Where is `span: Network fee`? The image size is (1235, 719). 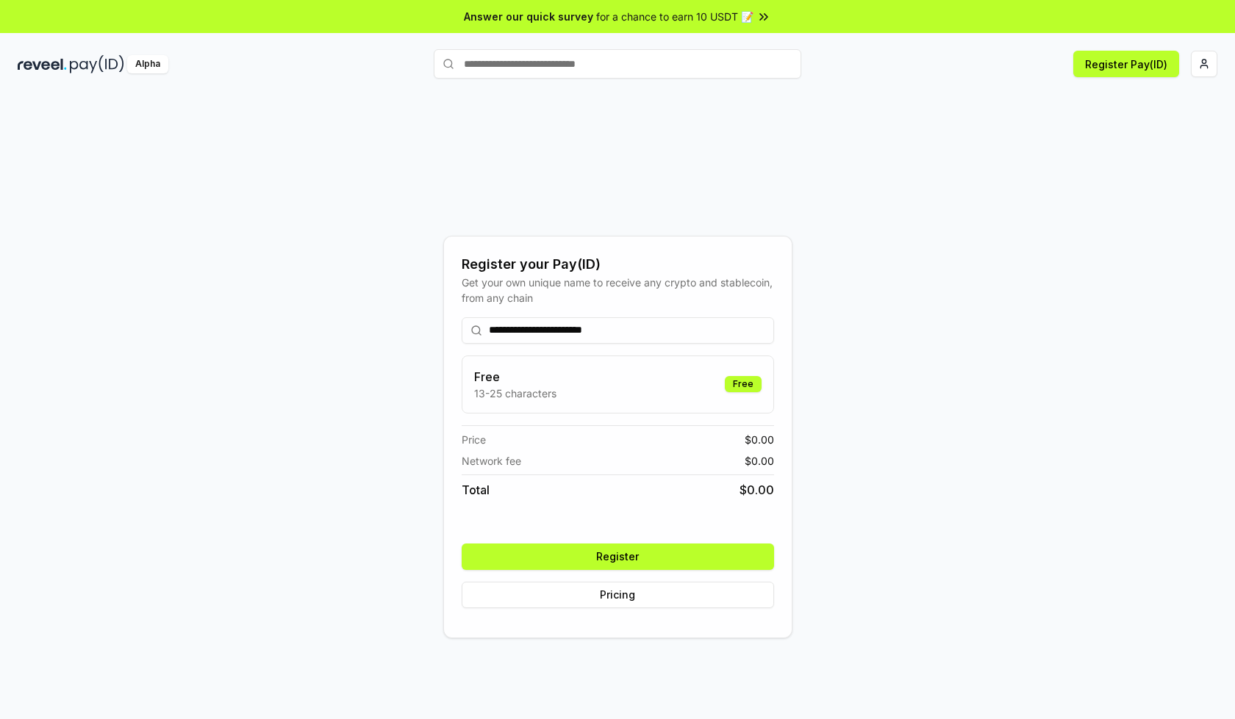 span: Network fee is located at coordinates (491, 461).